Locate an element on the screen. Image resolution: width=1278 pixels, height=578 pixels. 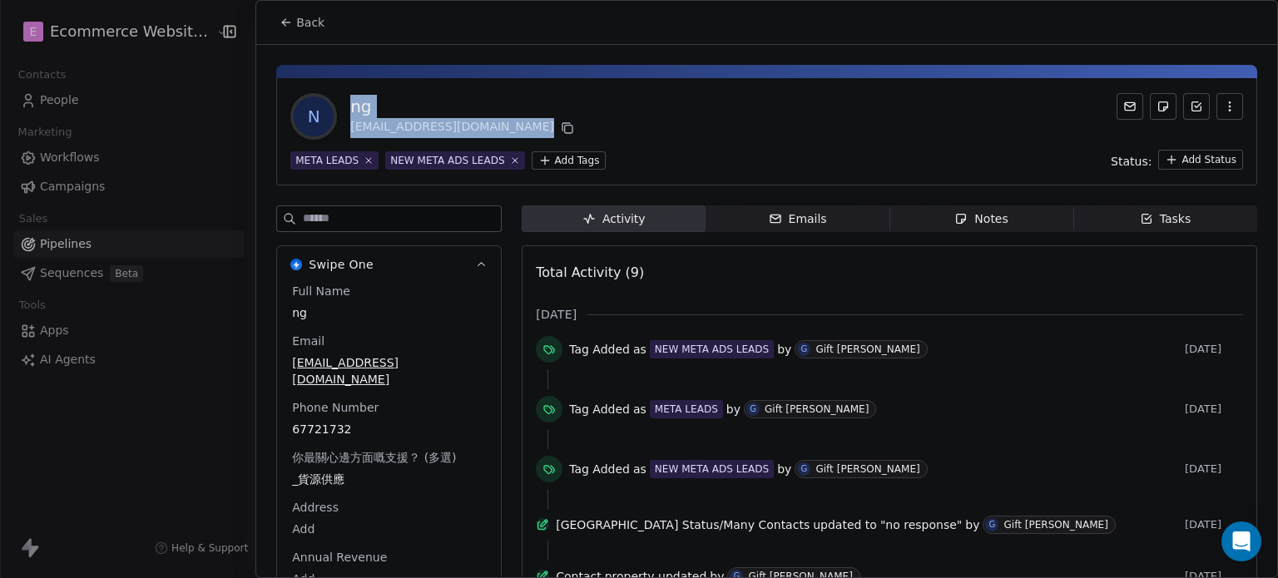
span: Full Name is located at coordinates (321, 291).